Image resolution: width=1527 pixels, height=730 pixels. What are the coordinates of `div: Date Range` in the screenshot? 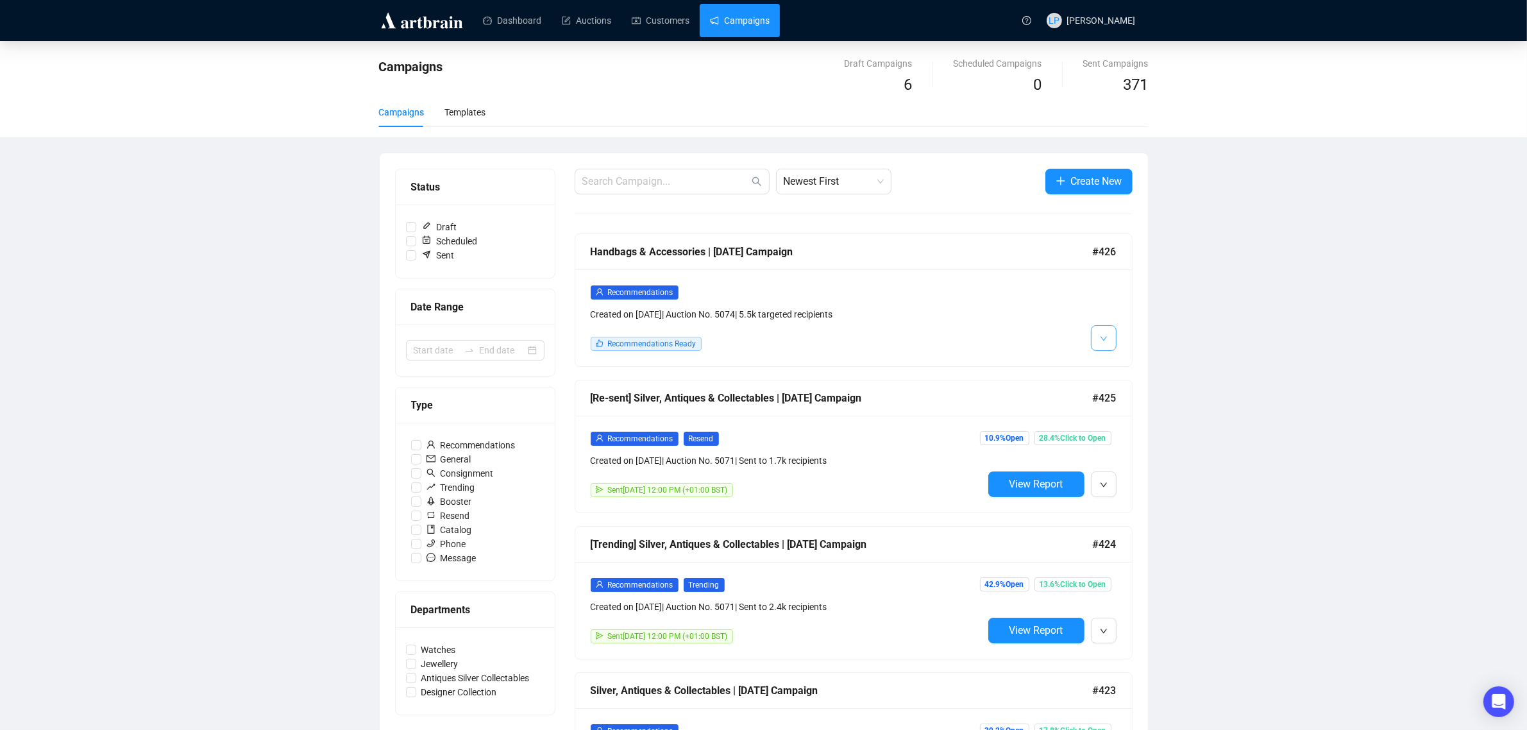 It's located at (475, 307).